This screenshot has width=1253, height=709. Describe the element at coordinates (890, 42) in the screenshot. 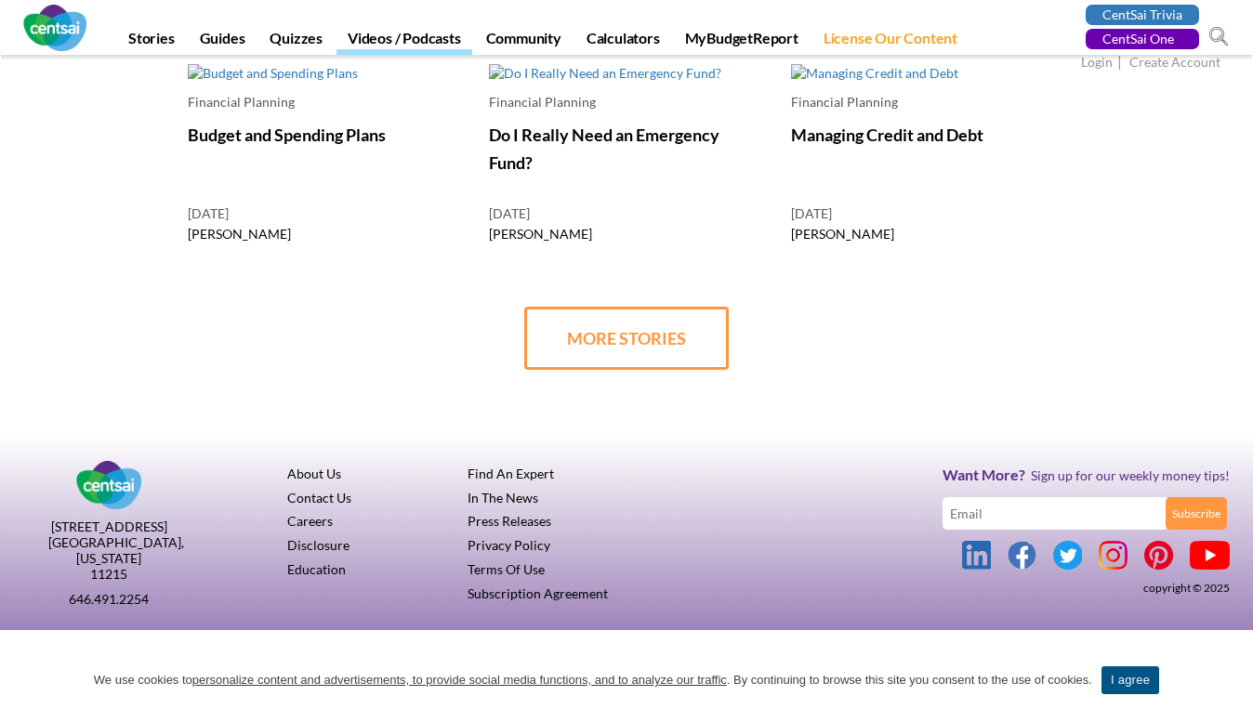

I see `a: License Our Content` at that location.